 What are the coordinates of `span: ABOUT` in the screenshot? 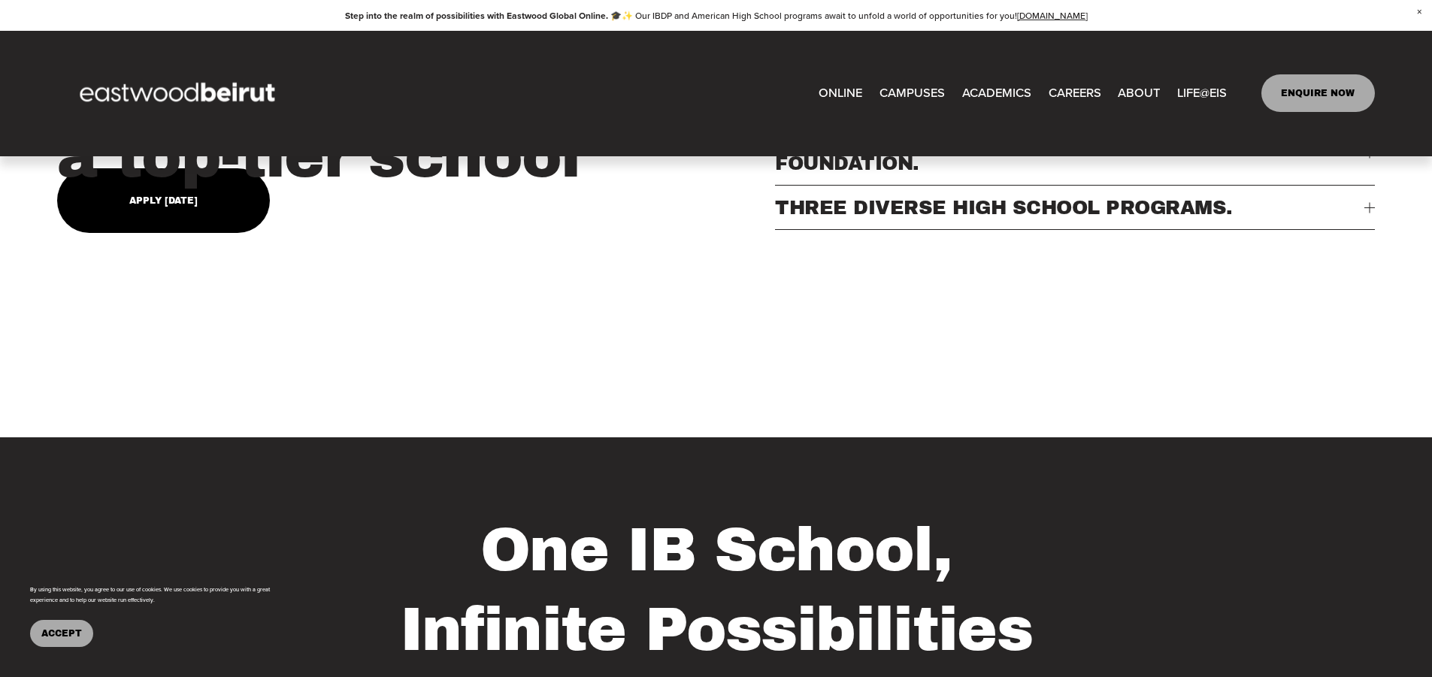 It's located at (1139, 93).